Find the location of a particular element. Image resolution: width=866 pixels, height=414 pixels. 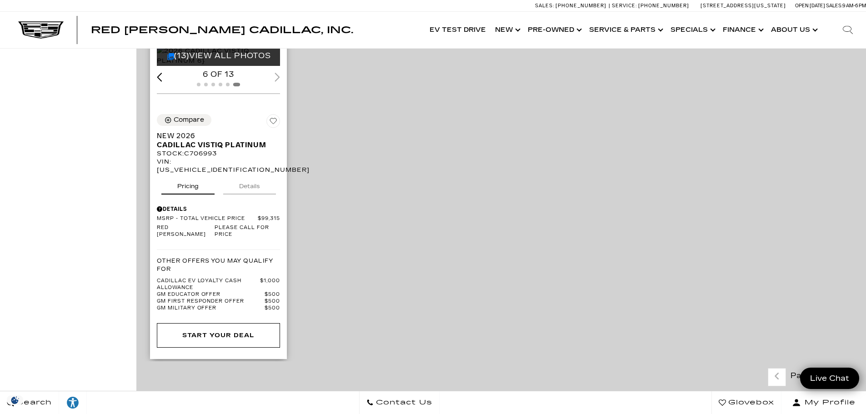

button: pricing tab is located at coordinates (188, 185).